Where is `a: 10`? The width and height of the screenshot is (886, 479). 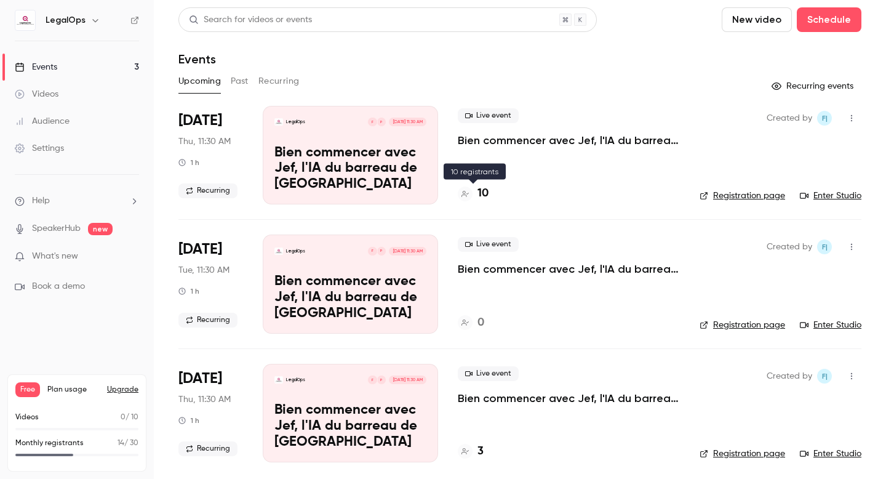 a: 10 is located at coordinates (473, 193).